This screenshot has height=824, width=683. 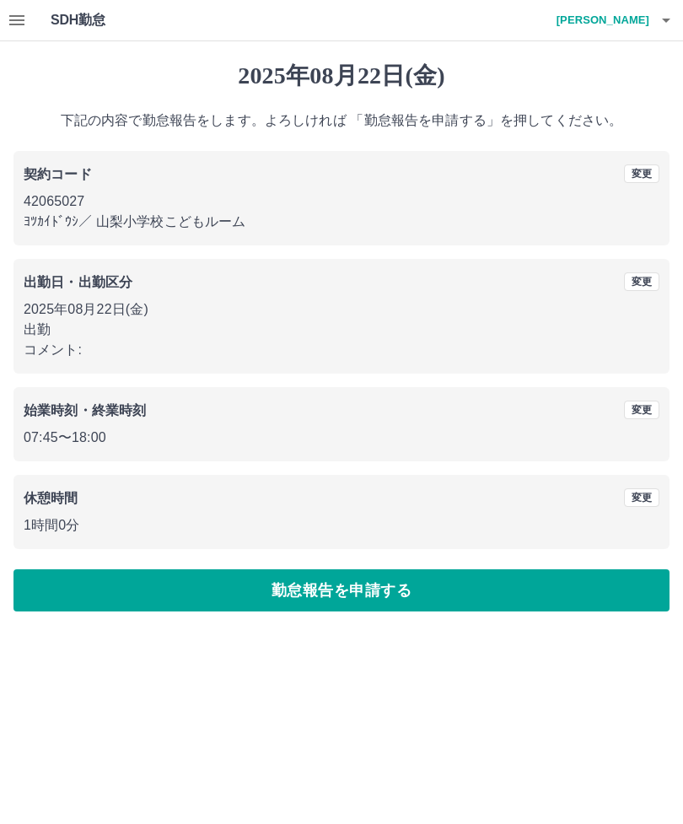 What do you see at coordinates (342, 330) in the screenshot?
I see `p: 出勤` at bounding box center [342, 330].